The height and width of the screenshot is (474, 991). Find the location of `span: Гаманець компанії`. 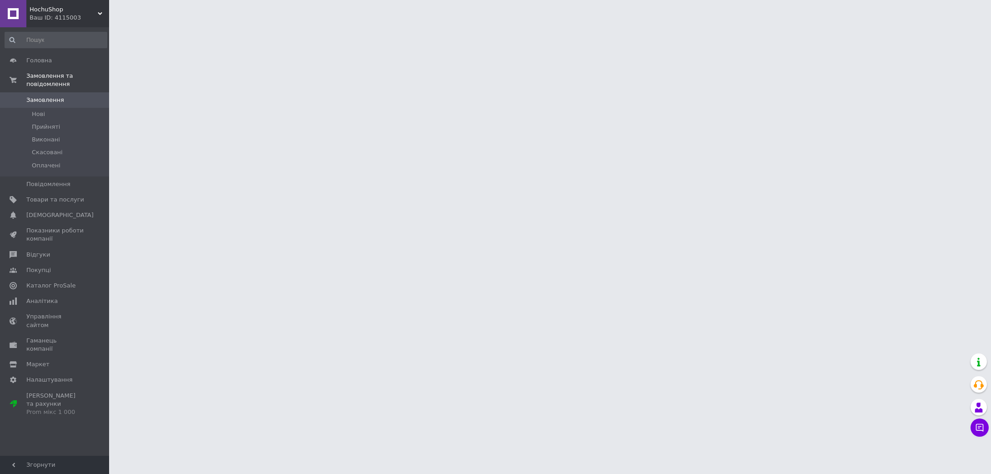

span: Гаманець компанії is located at coordinates (55, 345).